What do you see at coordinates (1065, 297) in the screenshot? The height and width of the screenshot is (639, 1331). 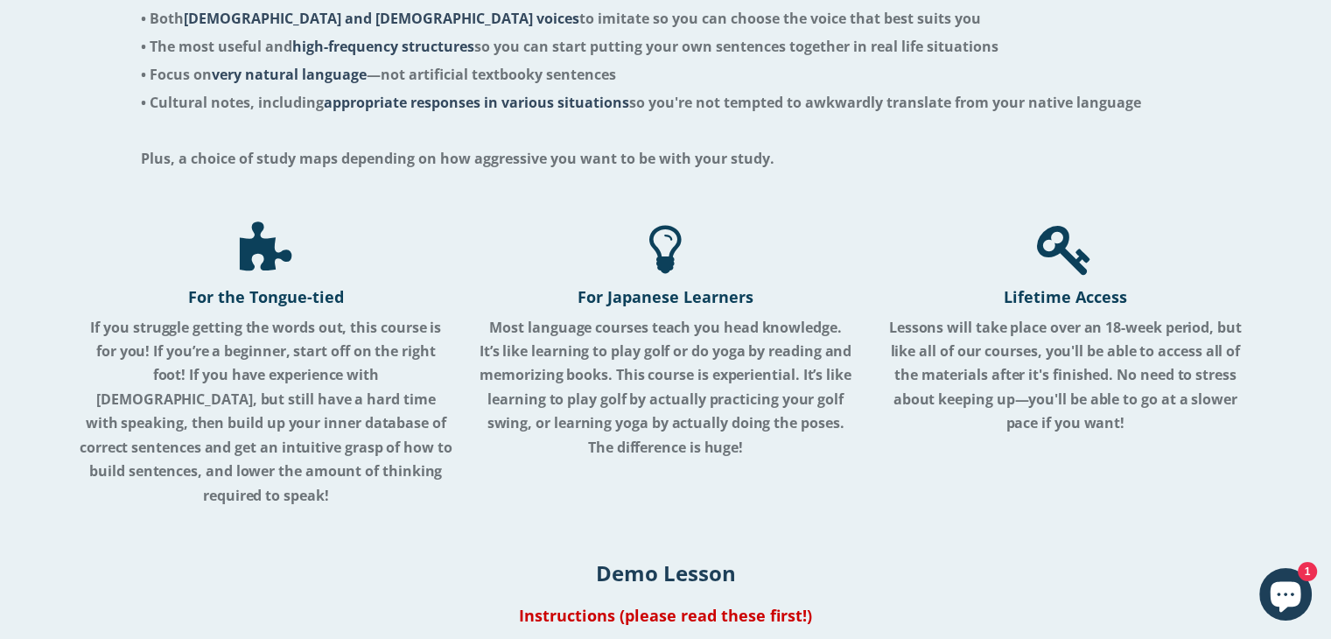 I see `h4: Lifetime Access` at bounding box center [1065, 297].